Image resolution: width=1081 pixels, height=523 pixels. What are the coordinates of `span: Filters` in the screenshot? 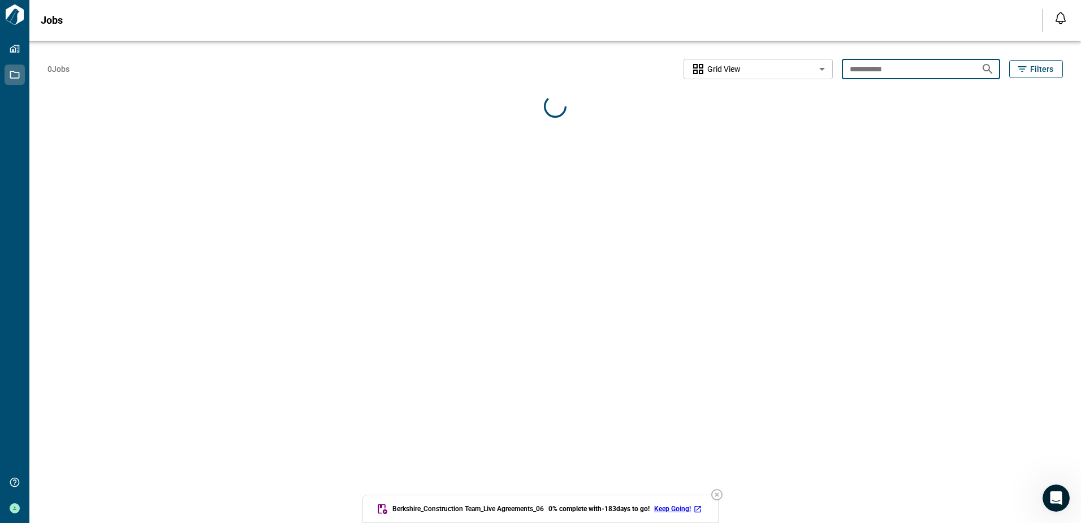 It's located at (1042, 69).